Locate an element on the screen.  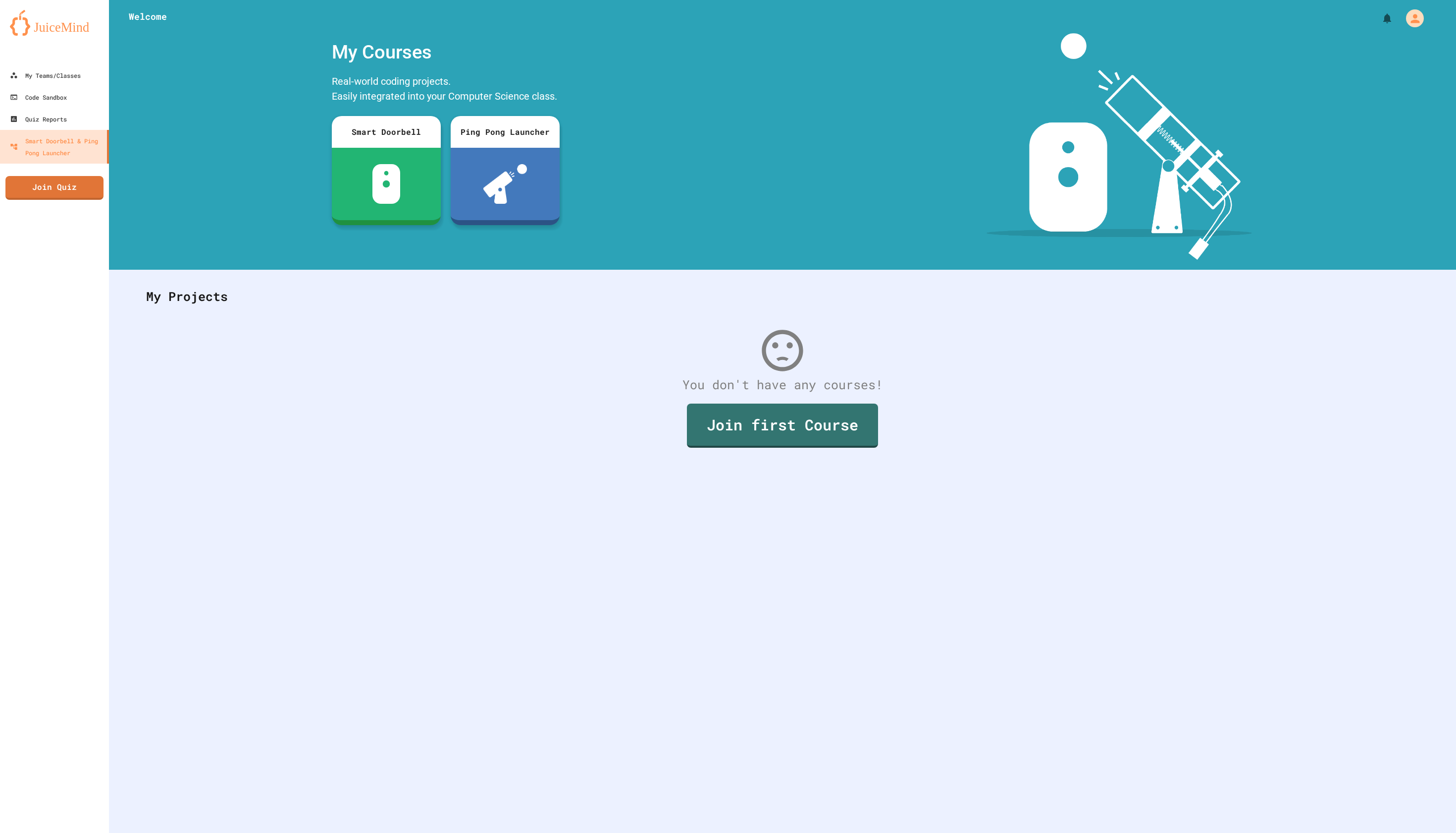
div: Smart Doorbell & Ping Pong Launcher is located at coordinates (56, 147).